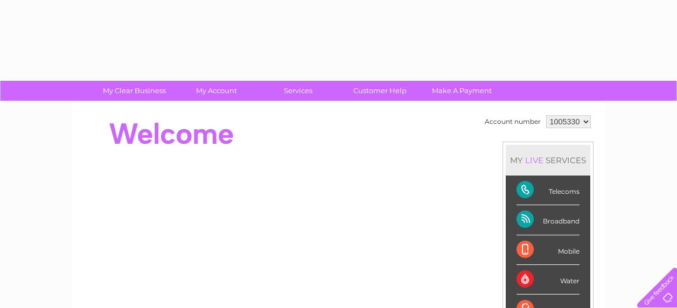 The image size is (677, 308). What do you see at coordinates (380, 90) in the screenshot?
I see `a: Customer Help` at bounding box center [380, 90].